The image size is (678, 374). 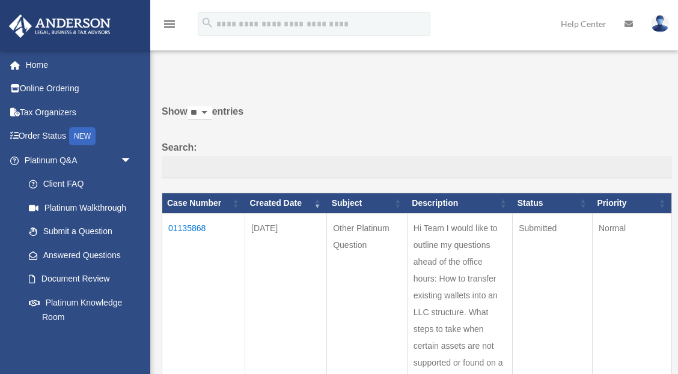 What do you see at coordinates (459, 204) in the screenshot?
I see `th: Description: activate to sort column ascending` at bounding box center [459, 204].